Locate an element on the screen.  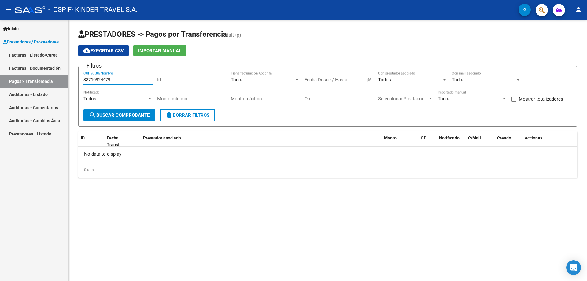
span: OP is located at coordinates (424, 138).